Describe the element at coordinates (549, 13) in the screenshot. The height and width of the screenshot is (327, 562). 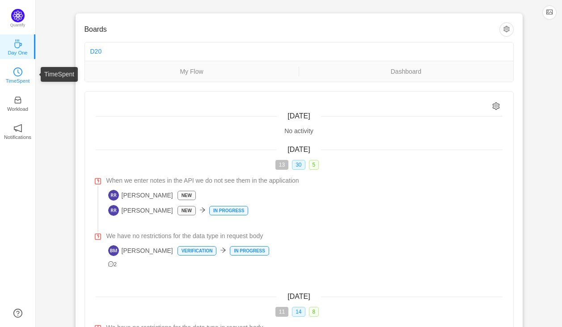
I see `button: icon: picture` at that location.